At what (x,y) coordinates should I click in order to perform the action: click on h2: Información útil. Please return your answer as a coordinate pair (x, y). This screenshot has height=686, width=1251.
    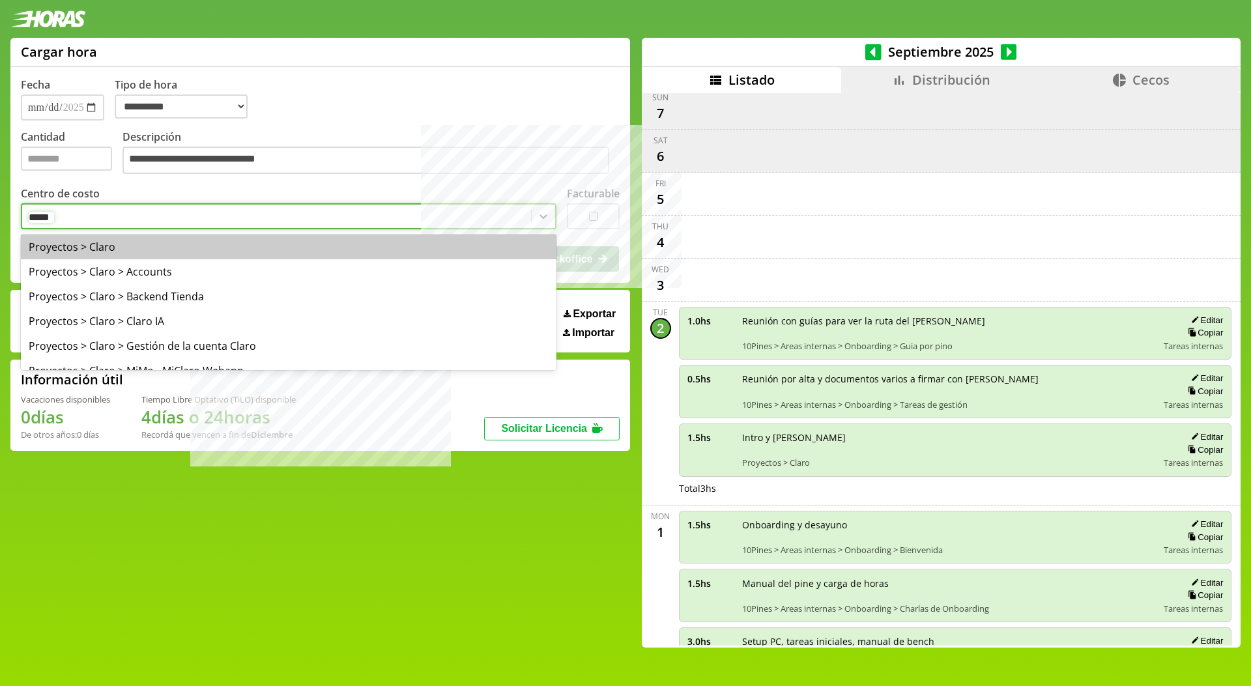
    Looking at the image, I should click on (72, 379).